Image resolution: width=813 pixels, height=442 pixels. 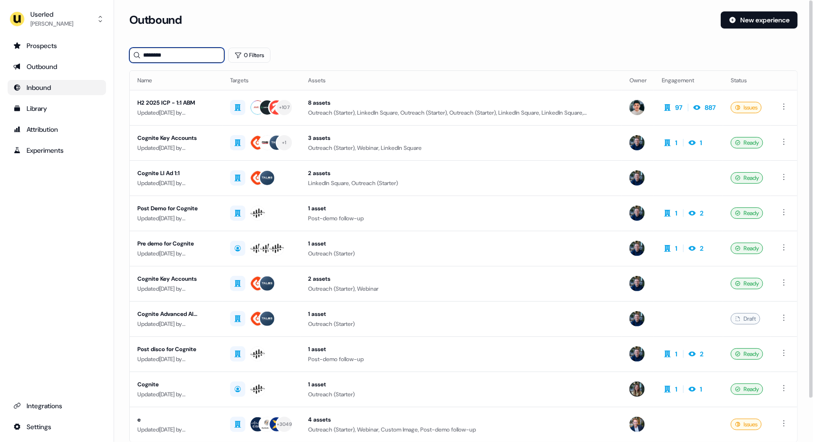 What do you see at coordinates (176, 420) in the screenshot?
I see `div: e` at bounding box center [176, 420].